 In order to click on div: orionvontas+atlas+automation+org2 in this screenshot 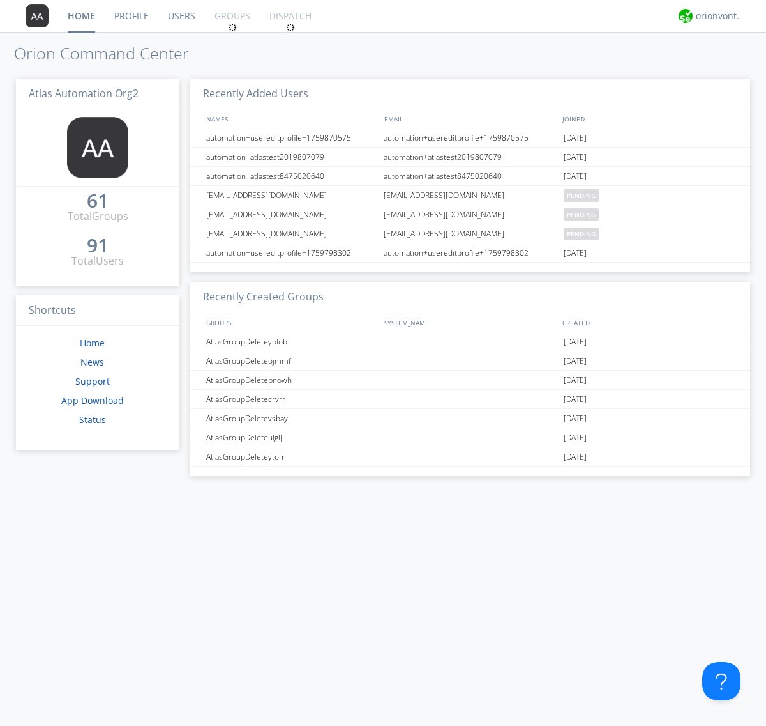, I will do `click(720, 16)`.